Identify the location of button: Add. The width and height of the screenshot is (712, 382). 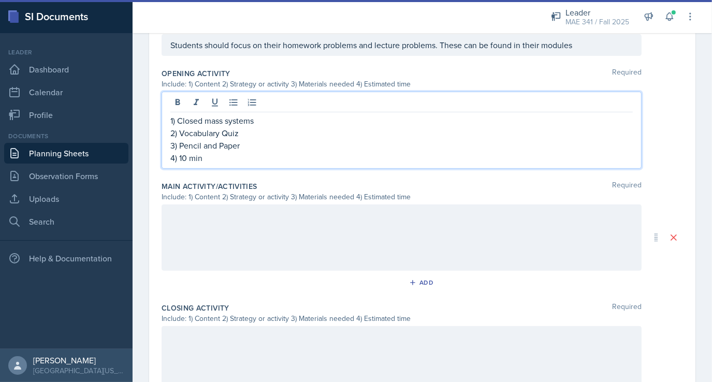
(422, 283).